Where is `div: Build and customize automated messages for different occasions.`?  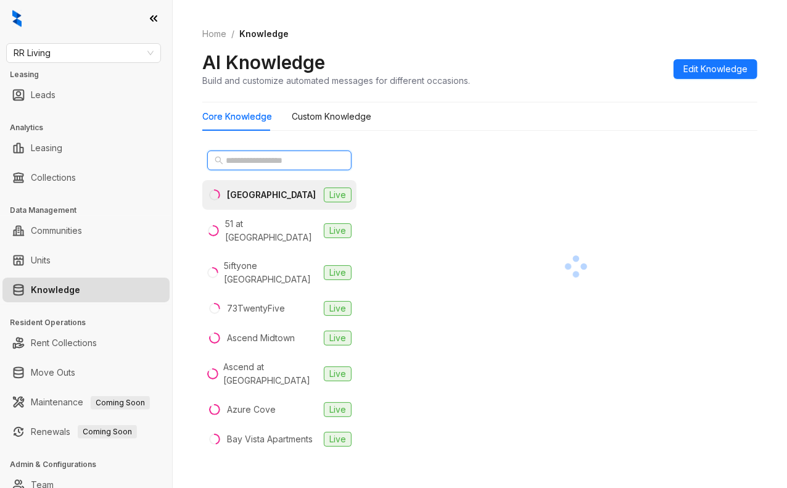 div: Build and customize automated messages for different occasions. is located at coordinates (336, 80).